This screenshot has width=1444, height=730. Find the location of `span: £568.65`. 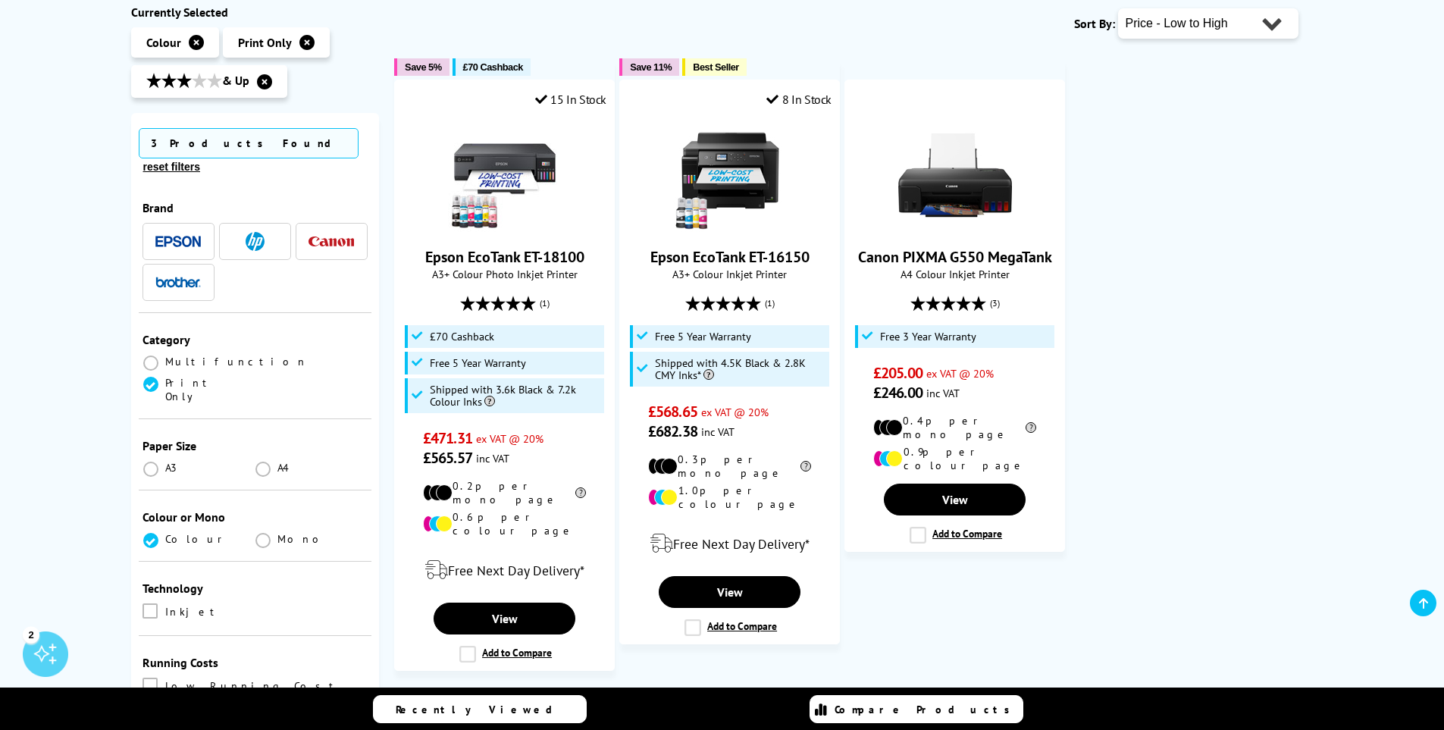

span: £568.65 is located at coordinates (672, 412).